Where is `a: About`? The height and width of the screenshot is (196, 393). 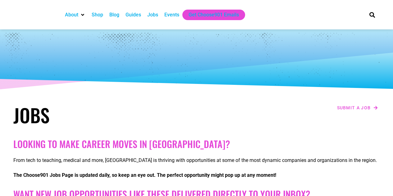 a: About is located at coordinates (71, 15).